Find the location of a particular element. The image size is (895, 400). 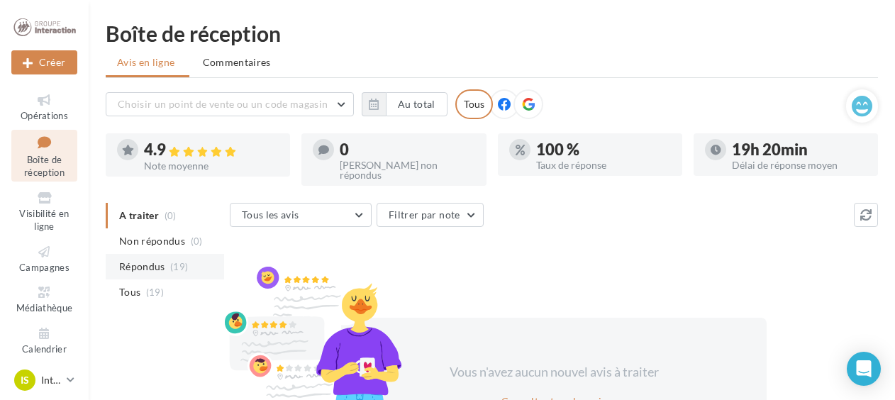

a: Visibilité en ligne is located at coordinates (44, 211).